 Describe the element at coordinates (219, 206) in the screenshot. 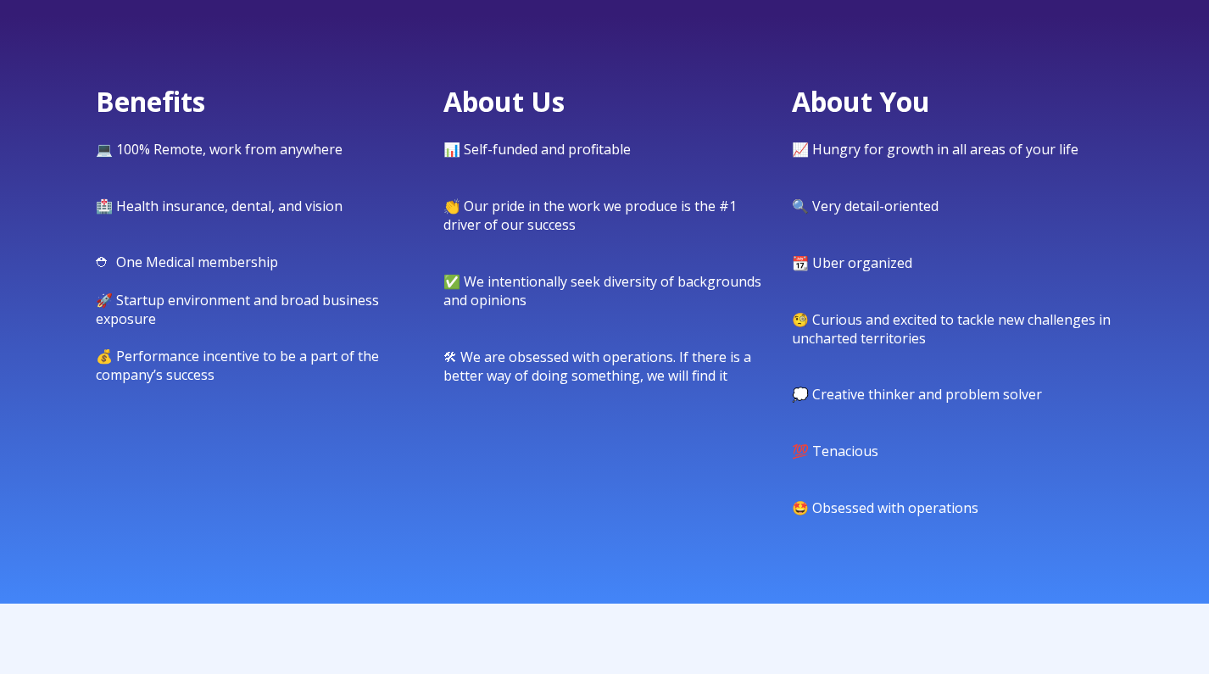

I see `span: 🏥 Health insurance, dental, and vision` at that location.